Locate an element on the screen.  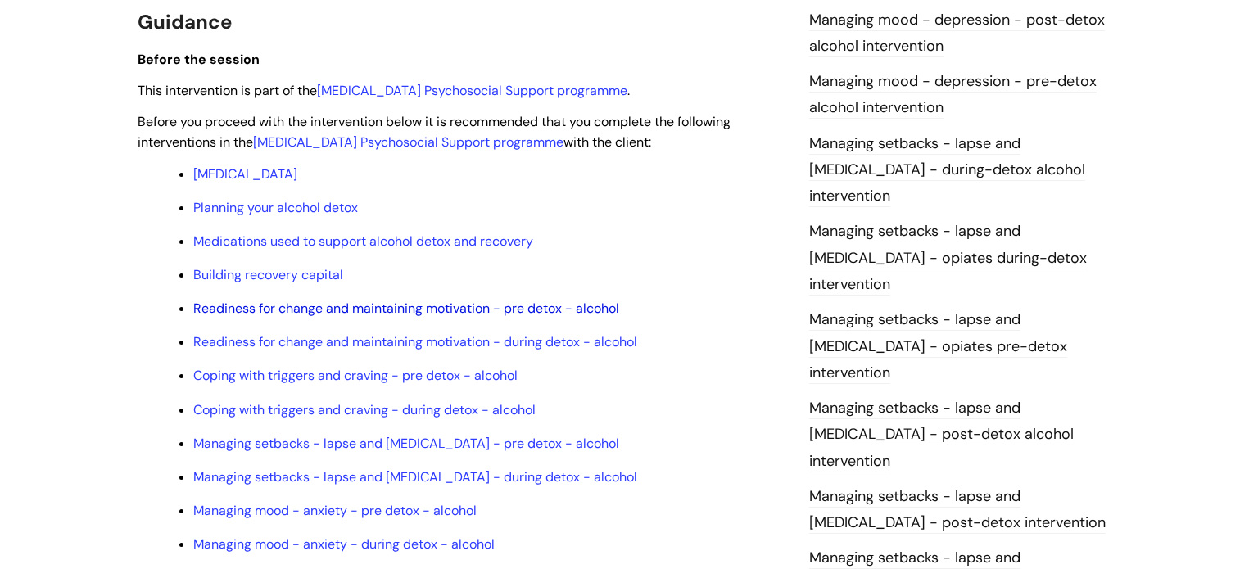
a: Building recovery capital is located at coordinates (268, 274).